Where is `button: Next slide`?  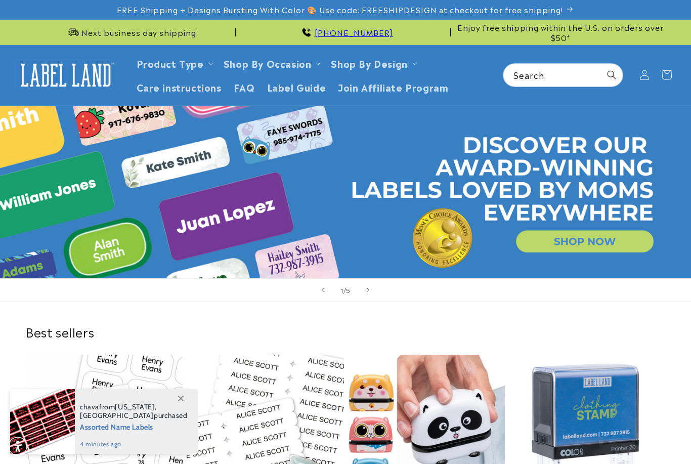 button: Next slide is located at coordinates (368, 290).